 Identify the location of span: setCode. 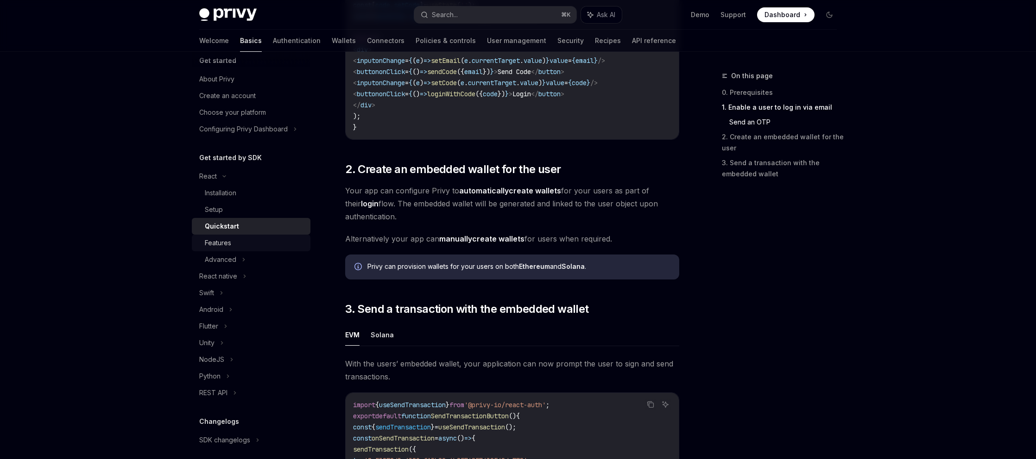
(444, 83).